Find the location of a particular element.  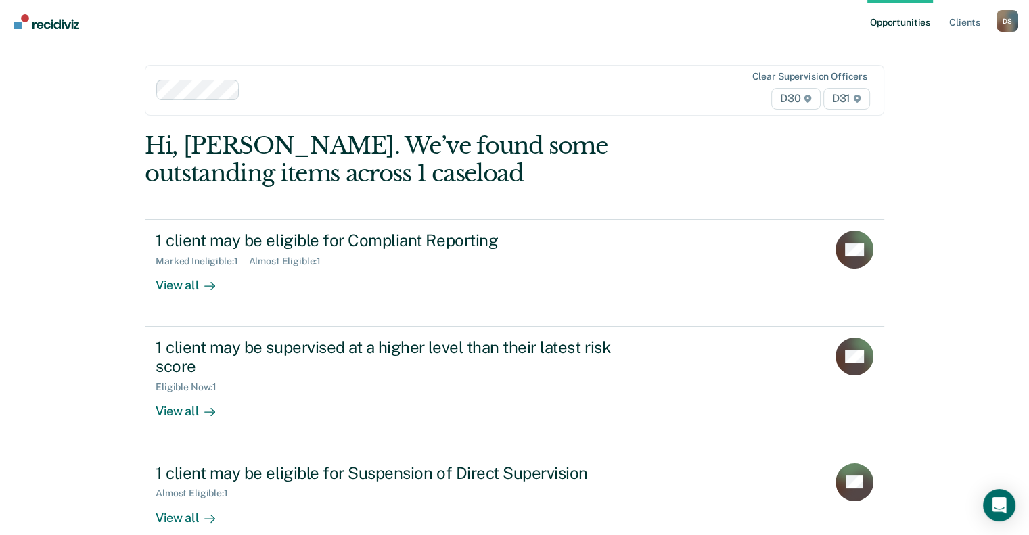

span: D30 is located at coordinates (796, 99).